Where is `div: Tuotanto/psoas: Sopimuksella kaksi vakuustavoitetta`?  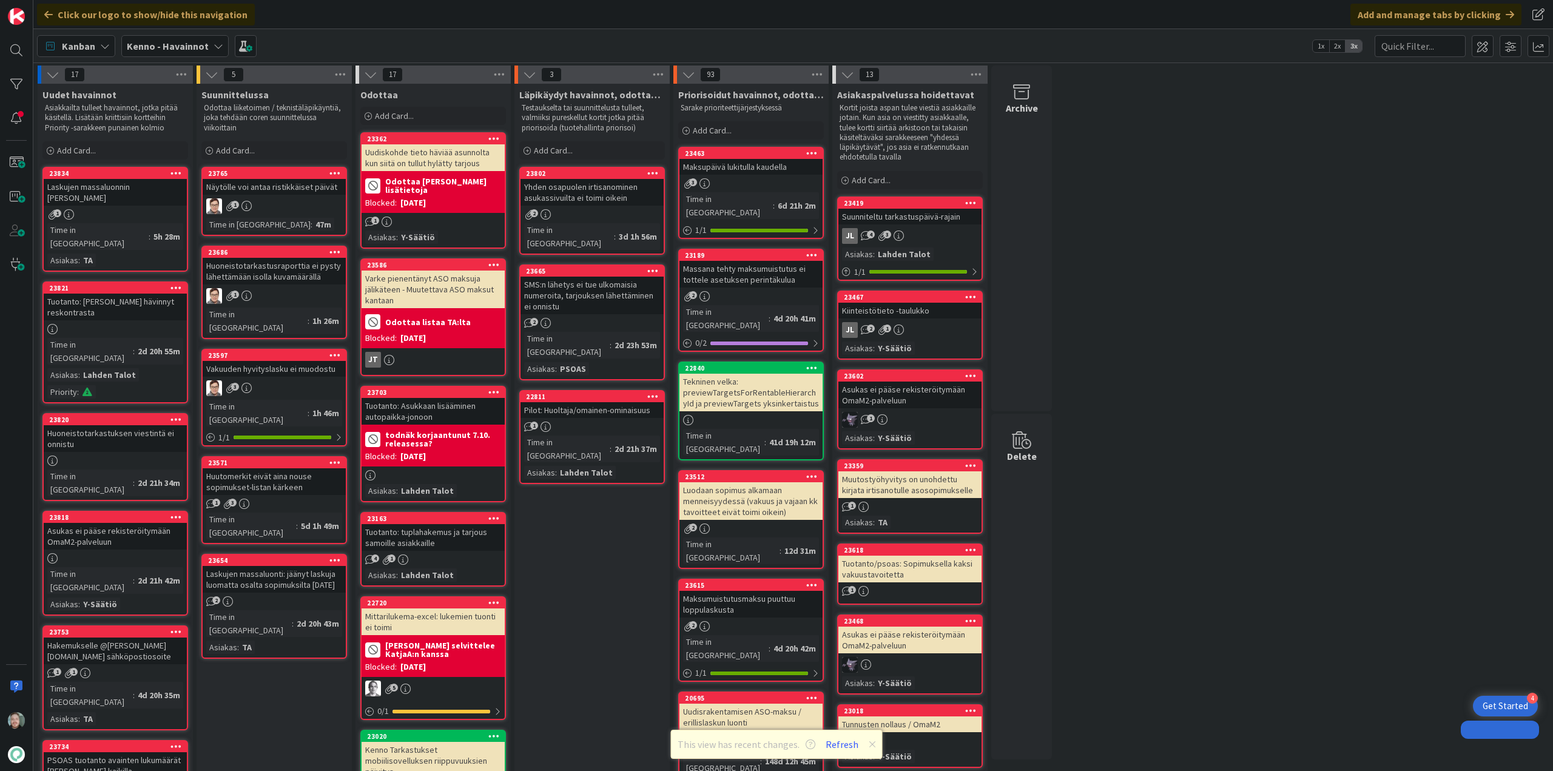
div: Tuotanto/psoas: Sopimuksella kaksi vakuustavoitetta is located at coordinates (910, 569).